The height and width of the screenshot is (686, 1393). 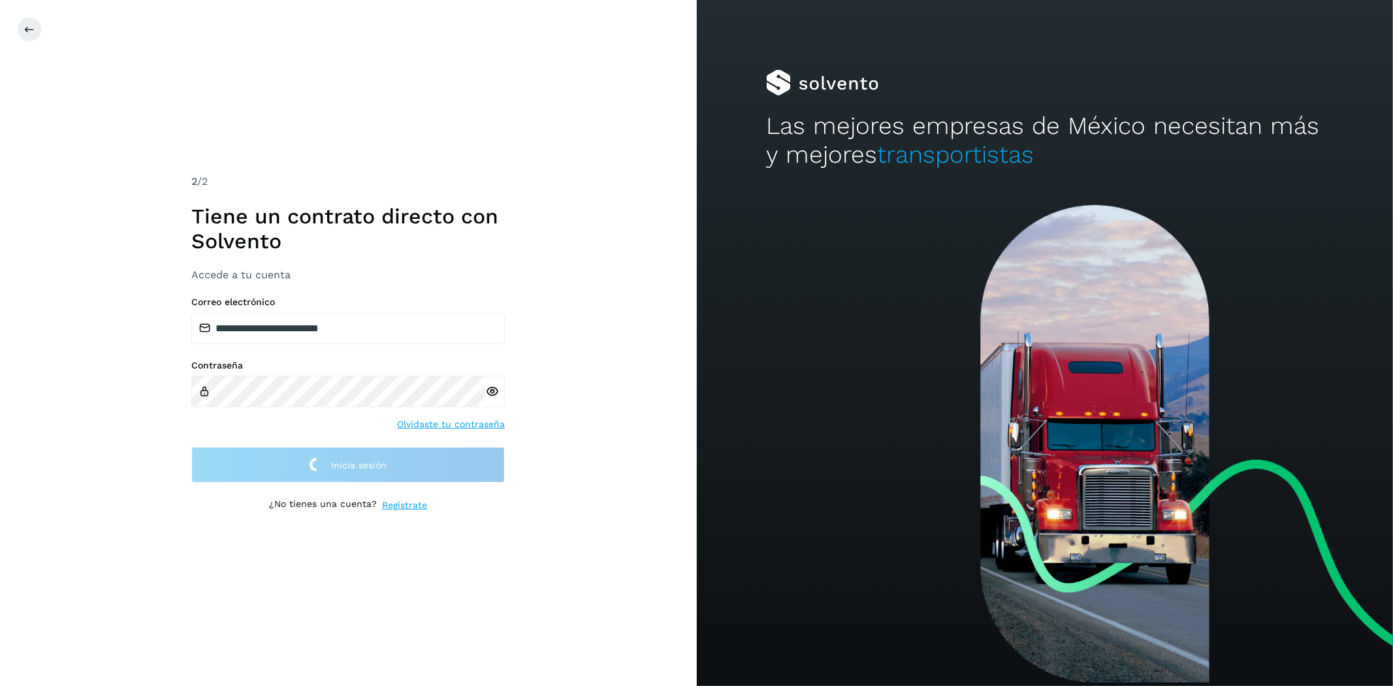 I want to click on h2: Las mejores empresas de México necesitan más y mejores, so click(x=1044, y=140).